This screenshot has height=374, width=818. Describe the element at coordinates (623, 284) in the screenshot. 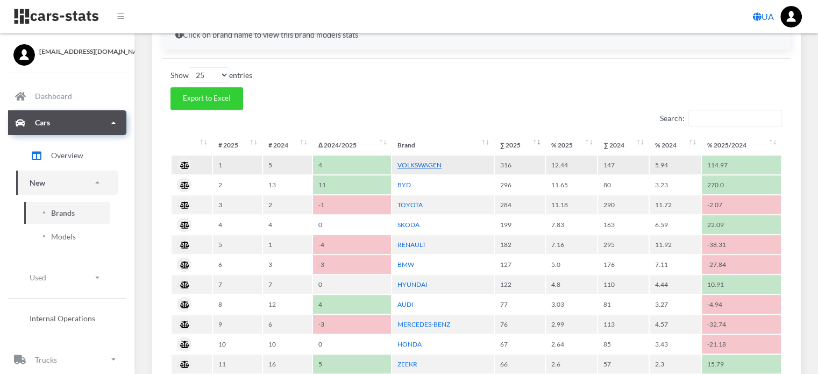

I see `td: 110` at that location.